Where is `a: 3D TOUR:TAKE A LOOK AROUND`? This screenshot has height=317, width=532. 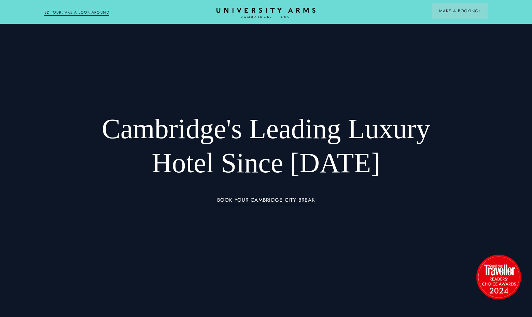
a: 3D TOUR:TAKE A LOOK AROUND is located at coordinates (77, 13).